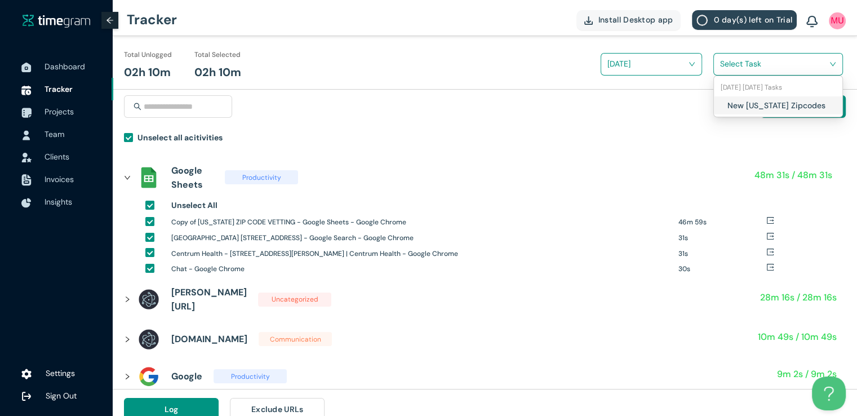 This screenshot has width=857, height=416. Describe the element at coordinates (61, 396) in the screenshot. I see `span: Sign Out` at that location.